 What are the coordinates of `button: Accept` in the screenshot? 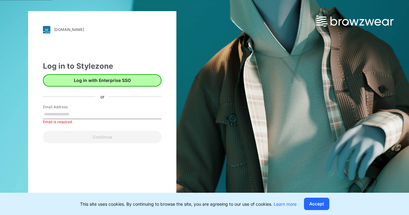 It's located at (317, 204).